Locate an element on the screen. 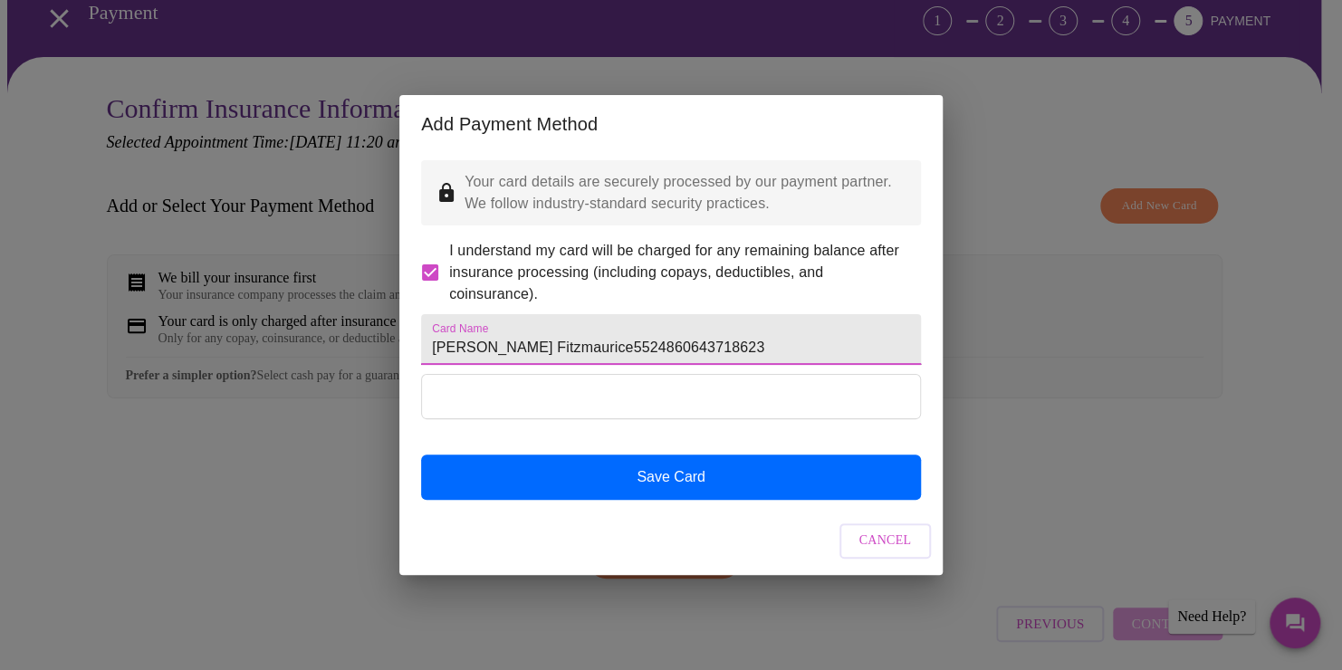 The height and width of the screenshot is (670, 1342). button: Save Card is located at coordinates (671, 477).